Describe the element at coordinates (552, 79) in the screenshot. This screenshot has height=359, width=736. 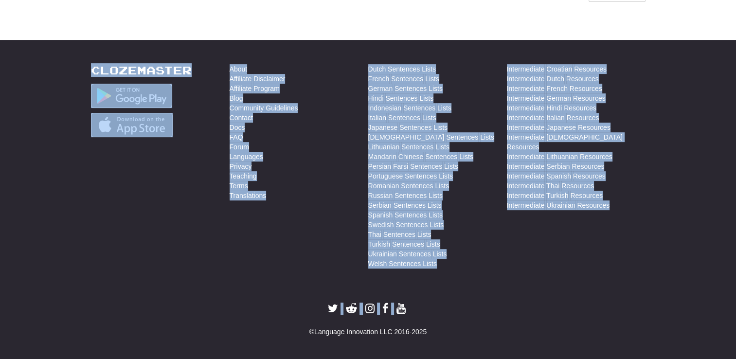
I see `a: Intermediate Dutch Resources` at that location.